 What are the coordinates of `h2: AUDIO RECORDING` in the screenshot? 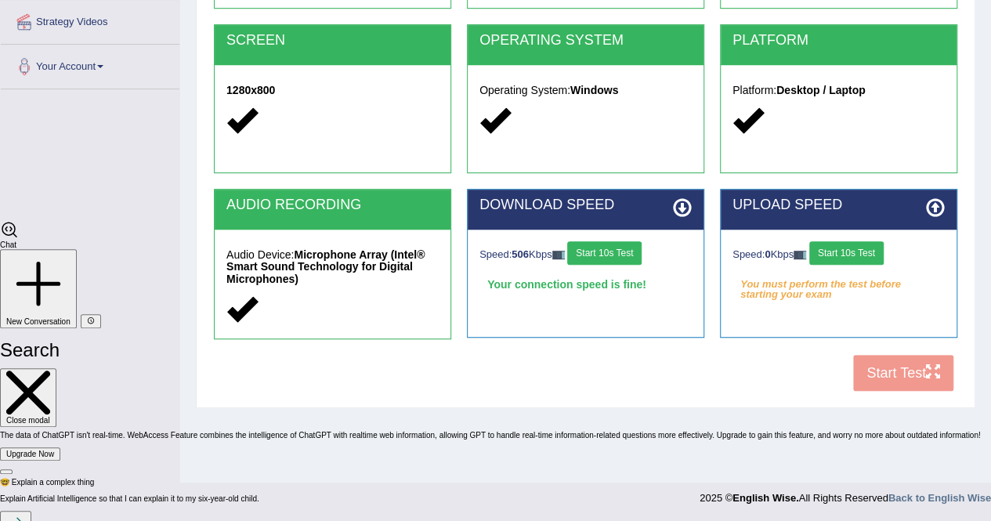 It's located at (332, 205).